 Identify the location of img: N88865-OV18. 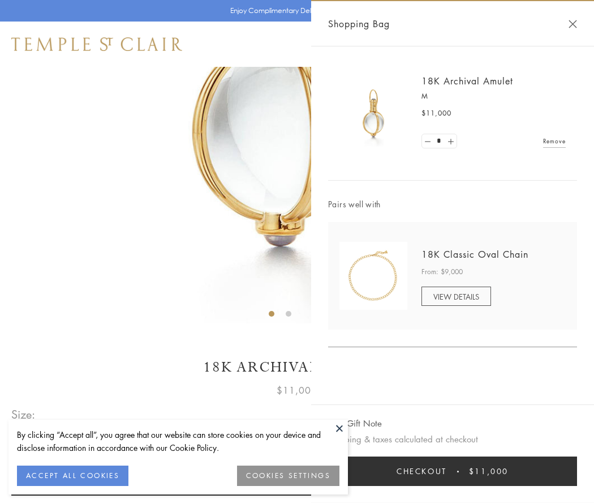
(374, 276).